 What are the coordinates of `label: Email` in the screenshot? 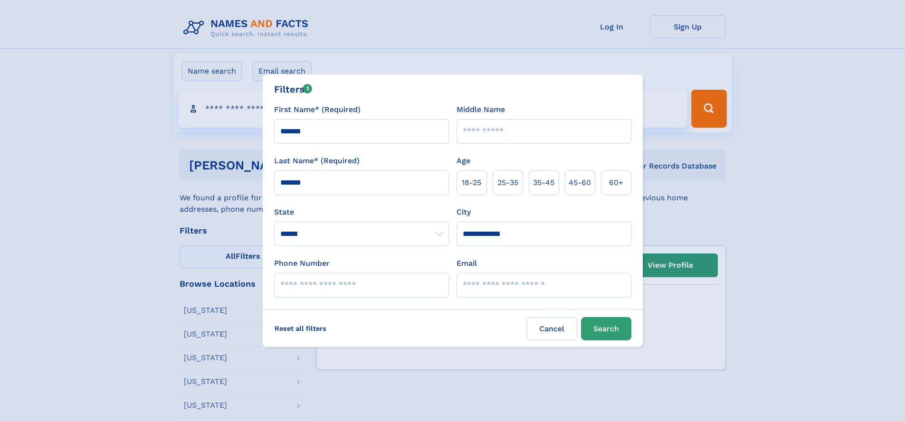 It's located at (467, 264).